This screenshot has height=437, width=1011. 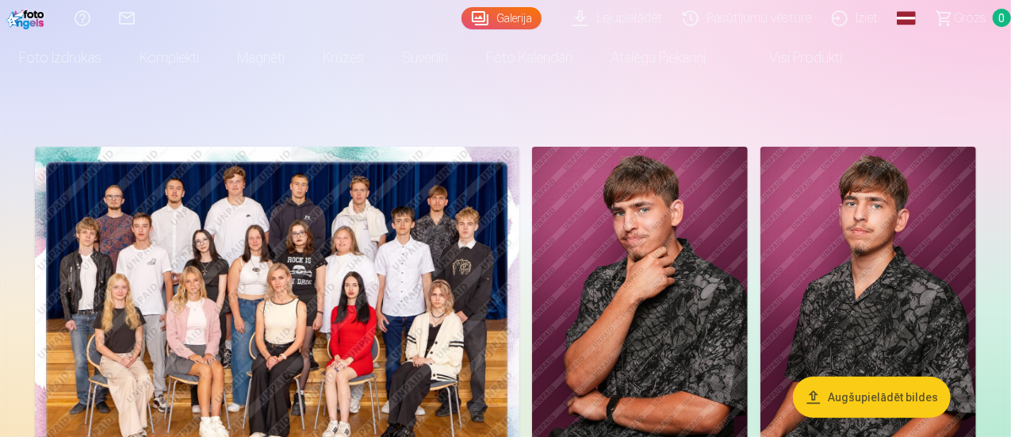 What do you see at coordinates (343, 58) in the screenshot?
I see `a: Krūzes` at bounding box center [343, 58].